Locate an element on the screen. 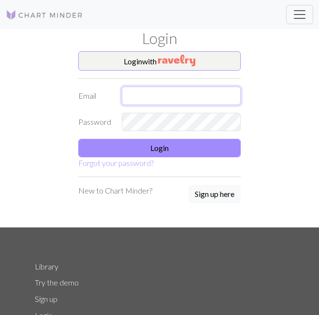 The width and height of the screenshot is (319, 315). a: Library is located at coordinates (46, 266).